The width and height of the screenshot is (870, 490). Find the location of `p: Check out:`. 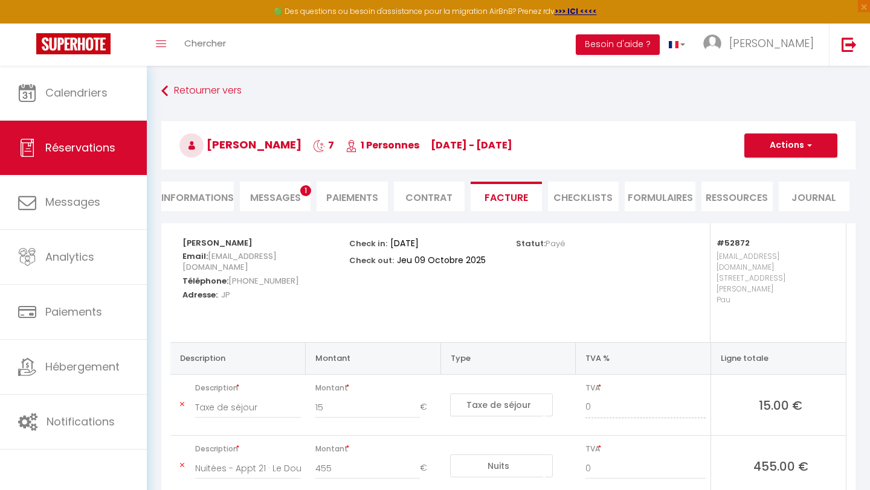

p: Check out: is located at coordinates (371, 259).